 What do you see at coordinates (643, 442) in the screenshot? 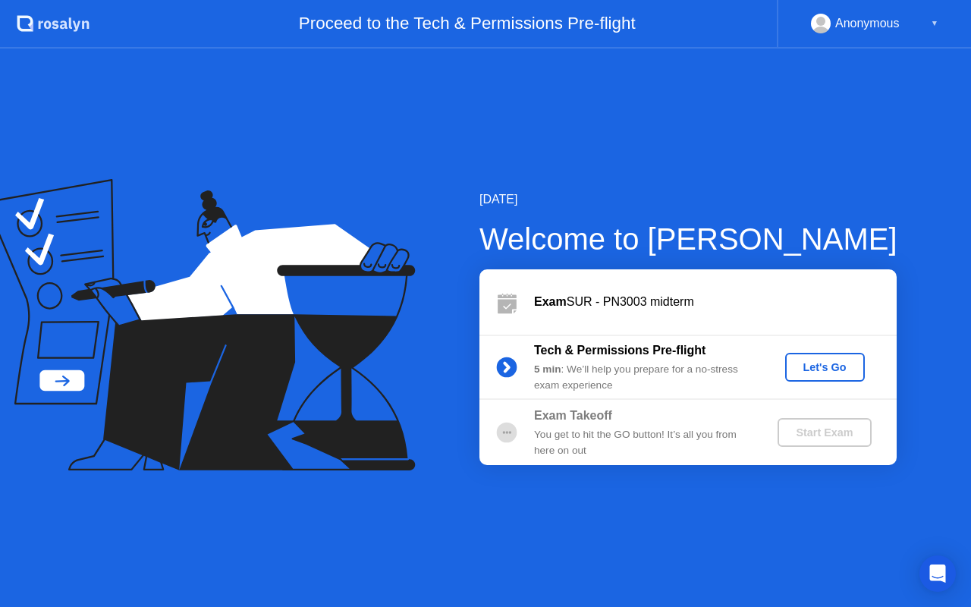
I see `div: You get to hit the GO button! It’s all you from here on out` at bounding box center [643, 442].